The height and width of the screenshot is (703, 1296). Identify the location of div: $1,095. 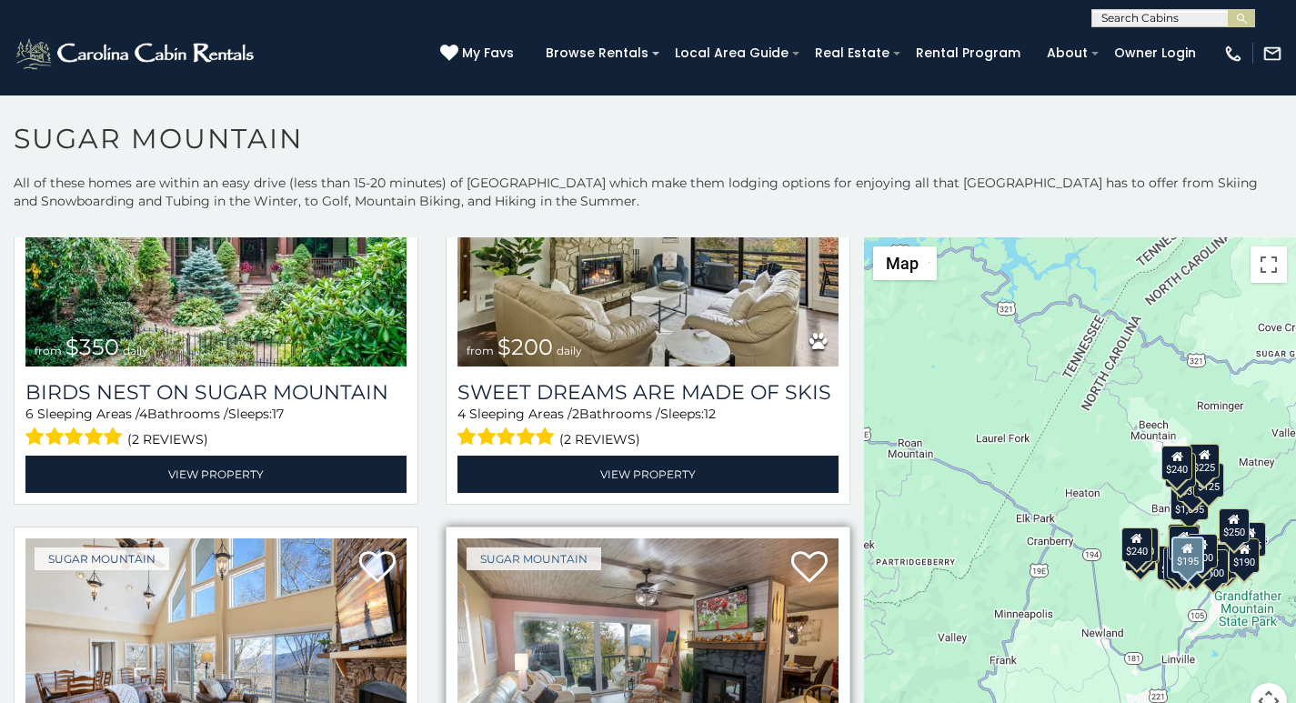
(1188, 503).